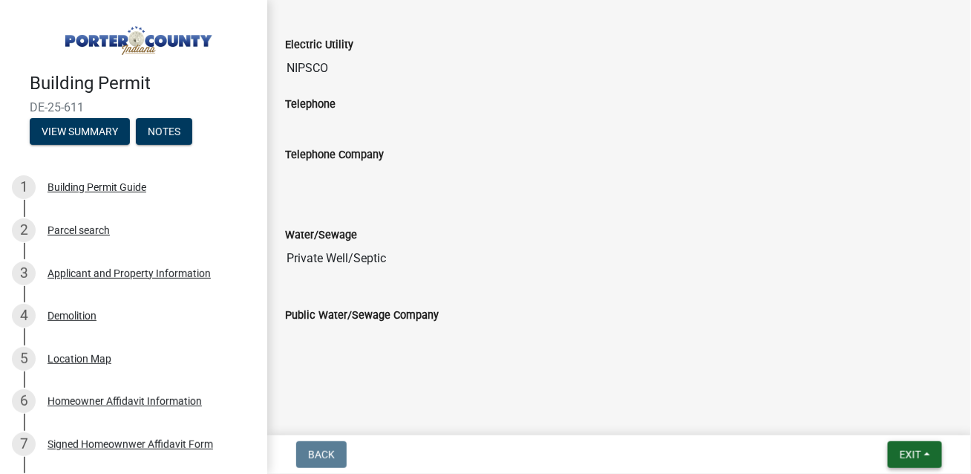 This screenshot has height=474, width=971. What do you see at coordinates (334, 155) in the screenshot?
I see `label: Telephone Company` at bounding box center [334, 155].